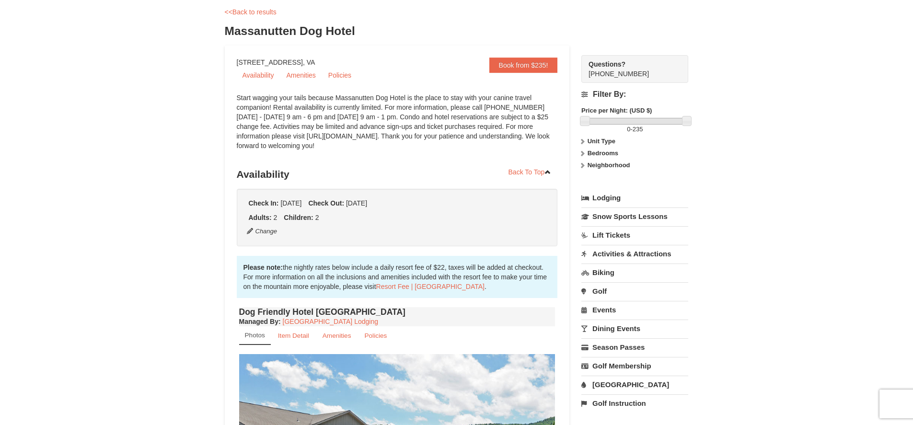  I want to click on a: Lodging, so click(635, 198).